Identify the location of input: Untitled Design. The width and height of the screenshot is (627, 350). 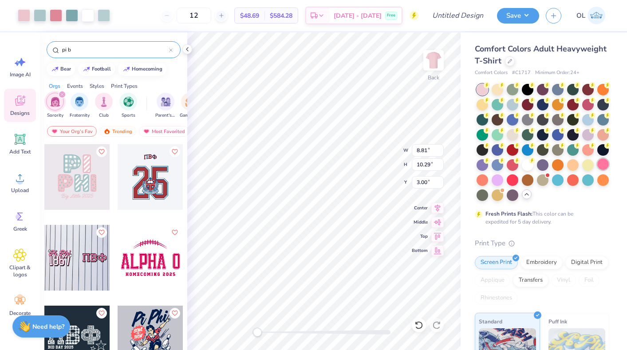
(458, 16).